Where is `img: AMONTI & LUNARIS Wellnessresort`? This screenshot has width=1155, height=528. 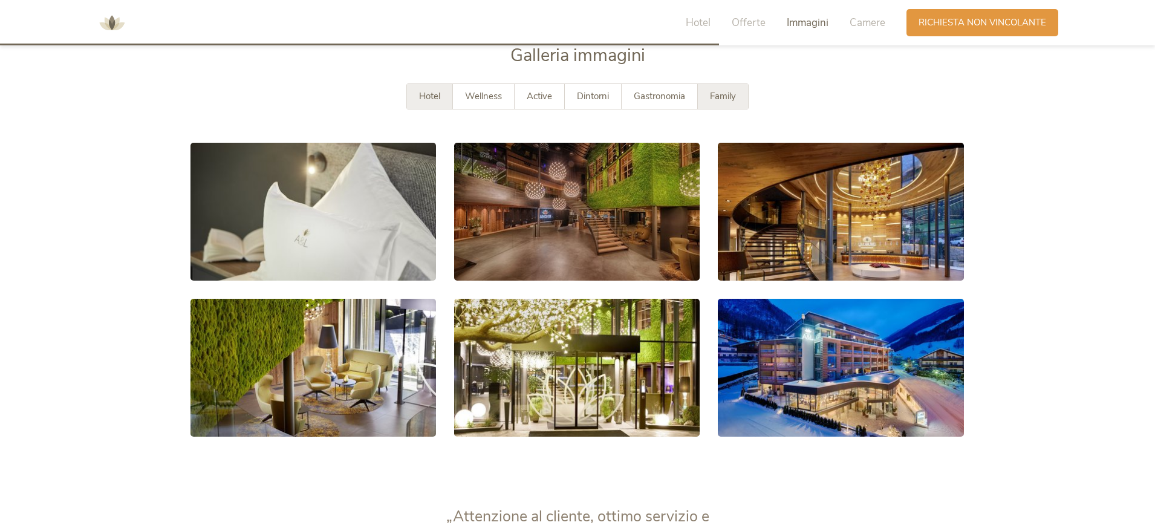 img: AMONTI & LUNARIS Wellnessresort is located at coordinates (112, 23).